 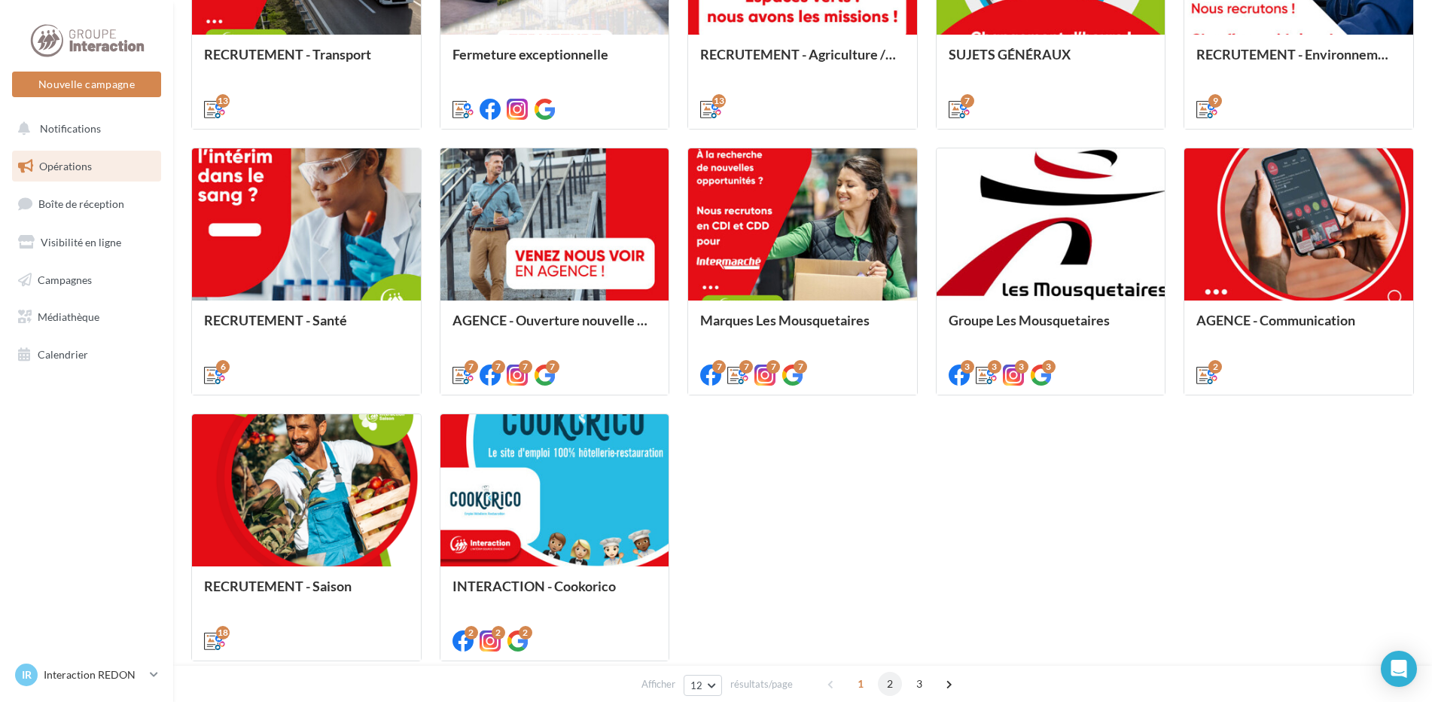 What do you see at coordinates (87, 84) in the screenshot?
I see `button: Nouvelle campagne` at bounding box center [87, 84].